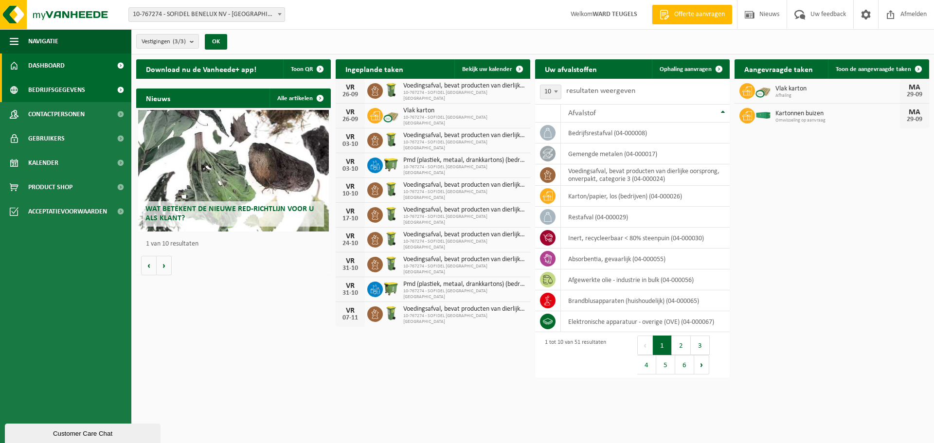  Describe the element at coordinates (666, 365) in the screenshot. I see `button: 5` at that location.